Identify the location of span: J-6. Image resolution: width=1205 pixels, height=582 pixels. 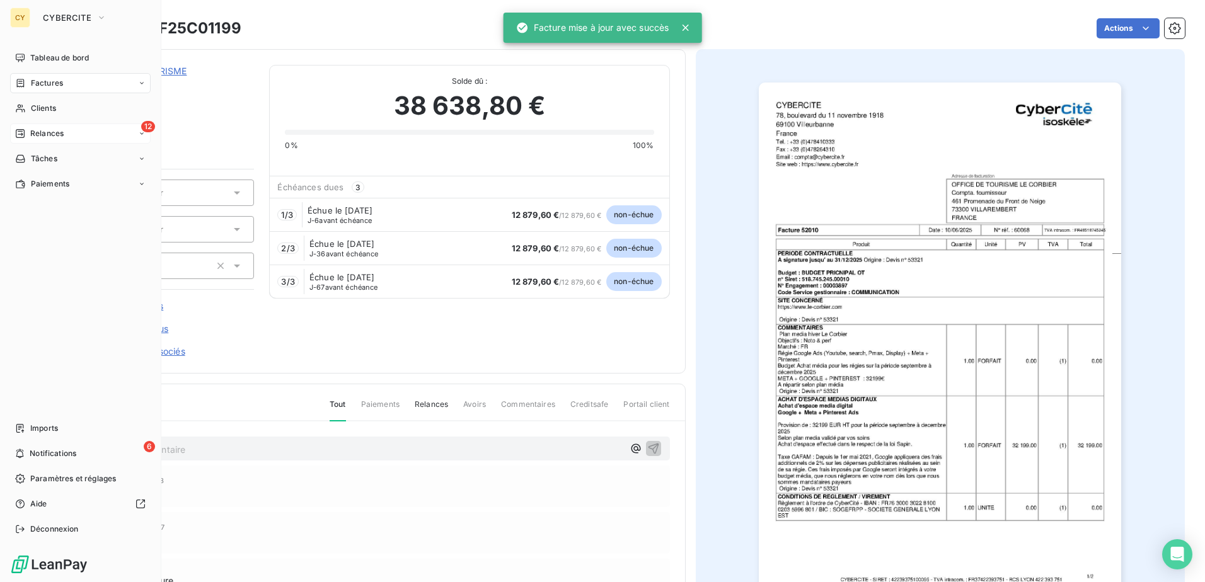
(313, 221).